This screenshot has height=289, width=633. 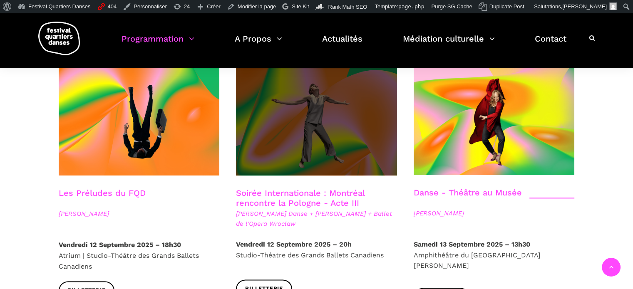 I want to click on a: A Propos, so click(x=258, y=44).